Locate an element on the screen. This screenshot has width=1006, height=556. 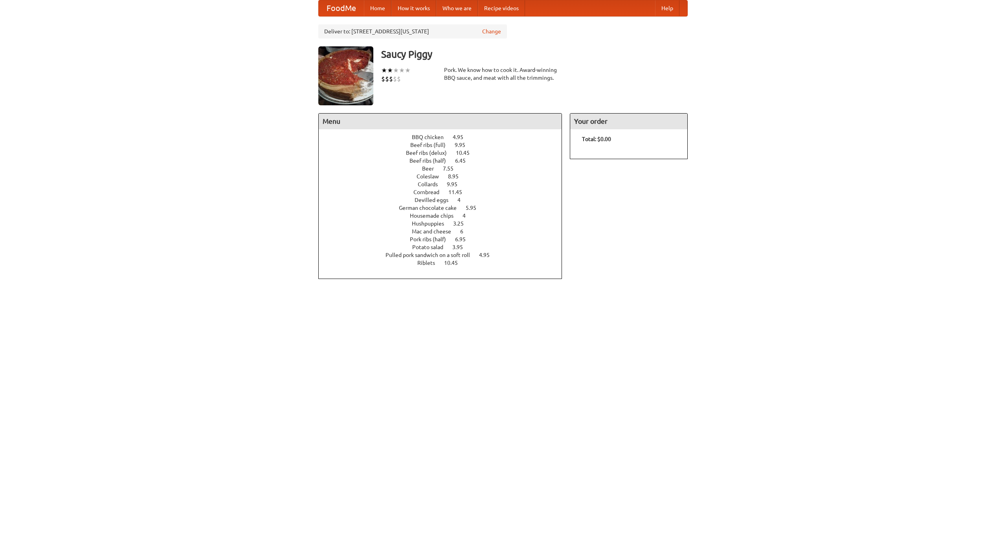
span: Potato salad is located at coordinates (432, 247).